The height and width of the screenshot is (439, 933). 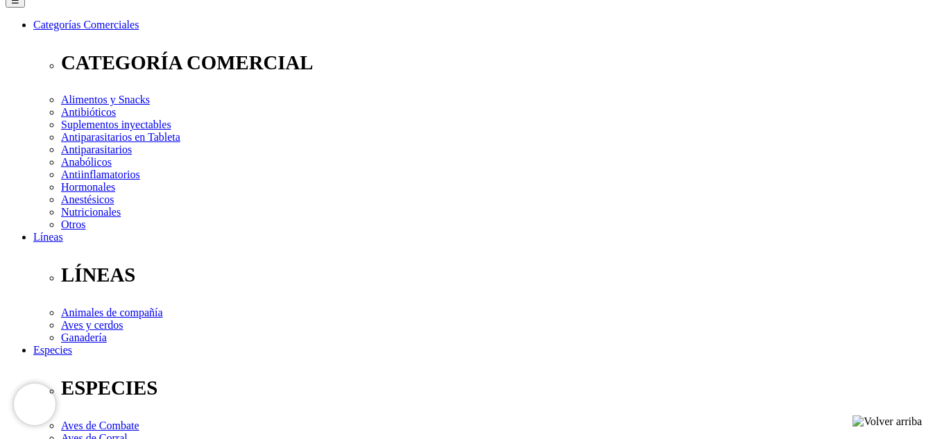 I want to click on a: Suplementos inyectables, so click(x=116, y=124).